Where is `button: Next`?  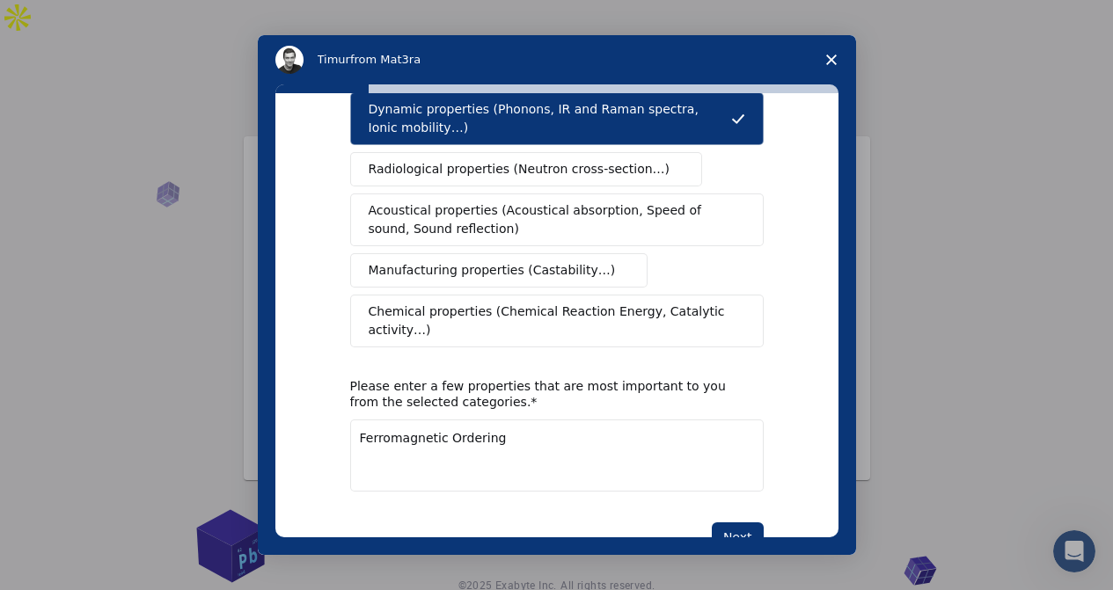
button: Next is located at coordinates (737, 537).